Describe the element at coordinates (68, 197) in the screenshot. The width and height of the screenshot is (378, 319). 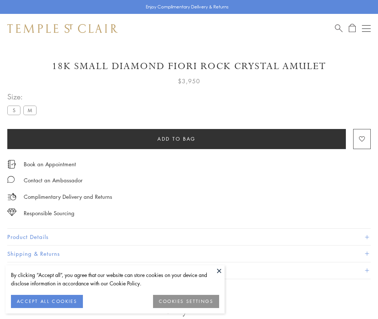
I see `p: Complimentary Delivery and Returns` at that location.